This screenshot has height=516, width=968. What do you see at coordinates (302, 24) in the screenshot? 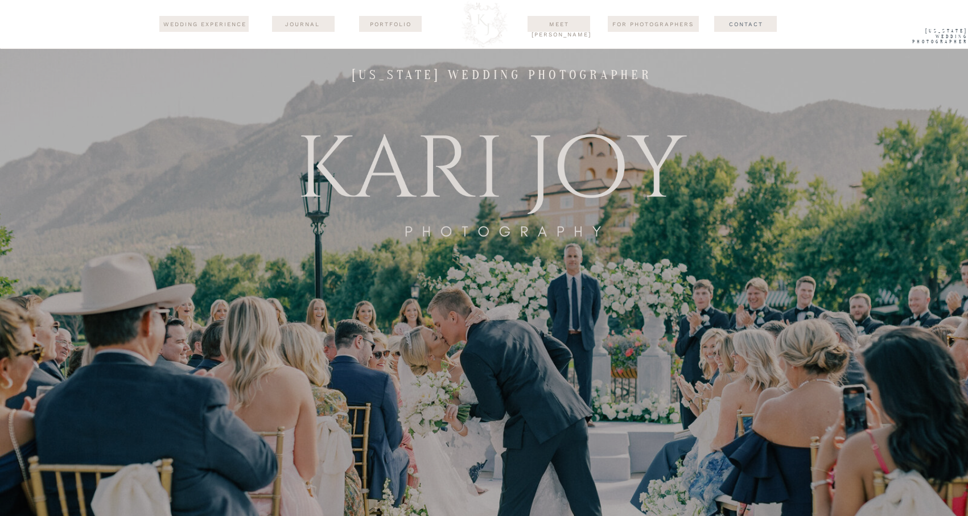
I see `a: journal` at bounding box center [302, 24].